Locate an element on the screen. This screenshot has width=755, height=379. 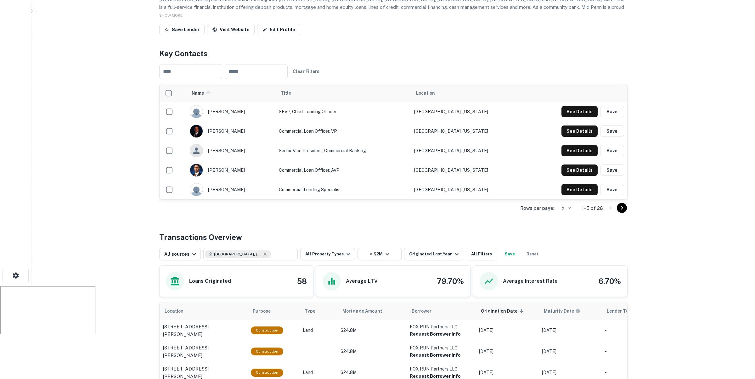
button: Save Lender is located at coordinates (182, 30).